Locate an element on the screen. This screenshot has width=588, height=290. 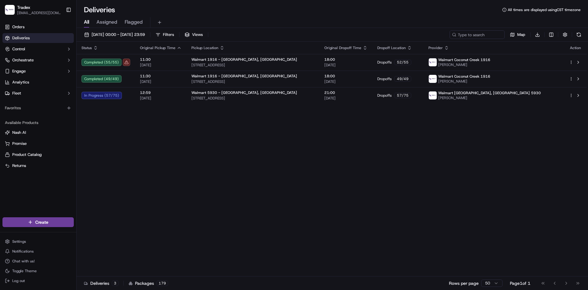
span: Settings is located at coordinates (19, 241).